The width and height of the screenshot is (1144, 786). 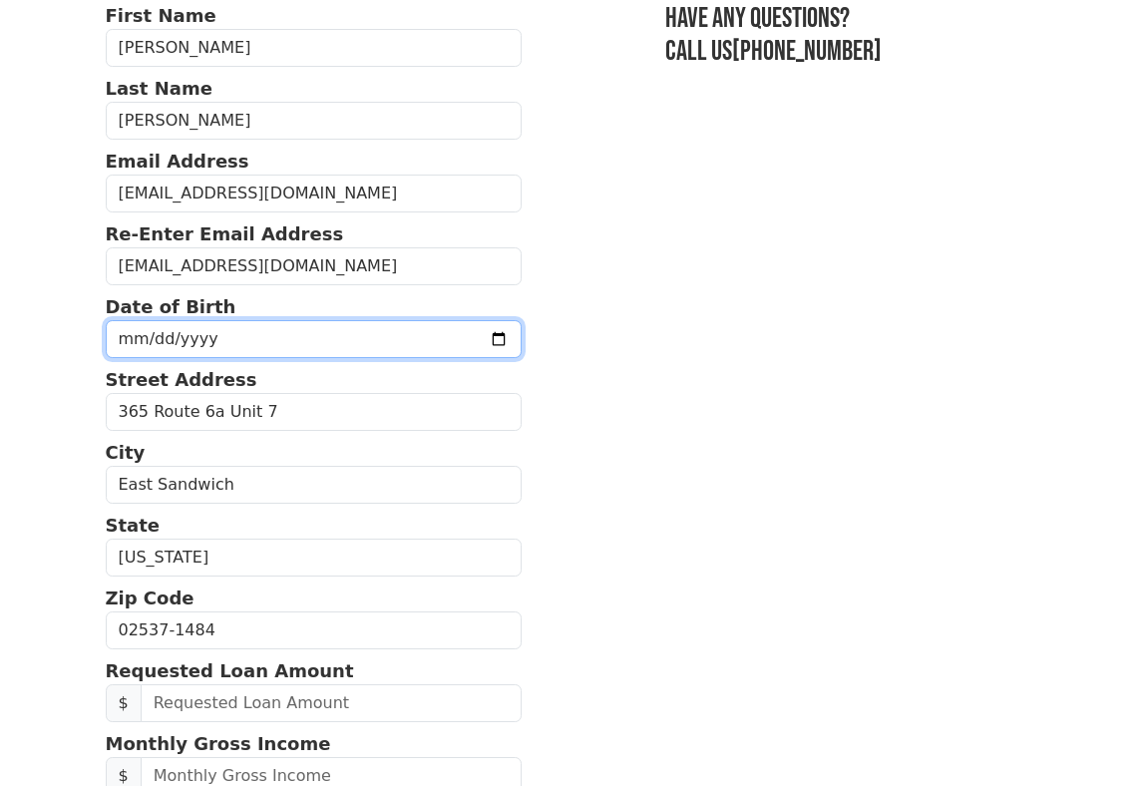 I want to click on strong: City, so click(x=126, y=452).